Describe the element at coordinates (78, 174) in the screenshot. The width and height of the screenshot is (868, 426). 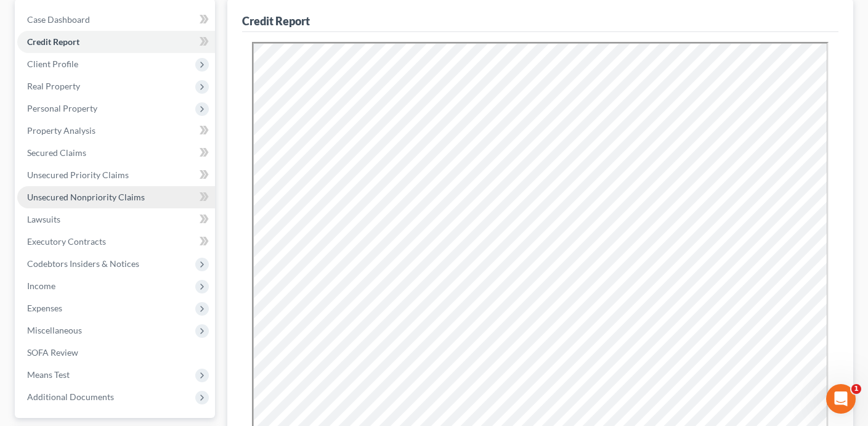
I see `span: Unsecured Priority Claims` at that location.